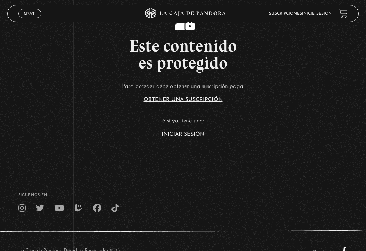  Describe the element at coordinates (286, 14) in the screenshot. I see `a: Suscripciones` at that location.